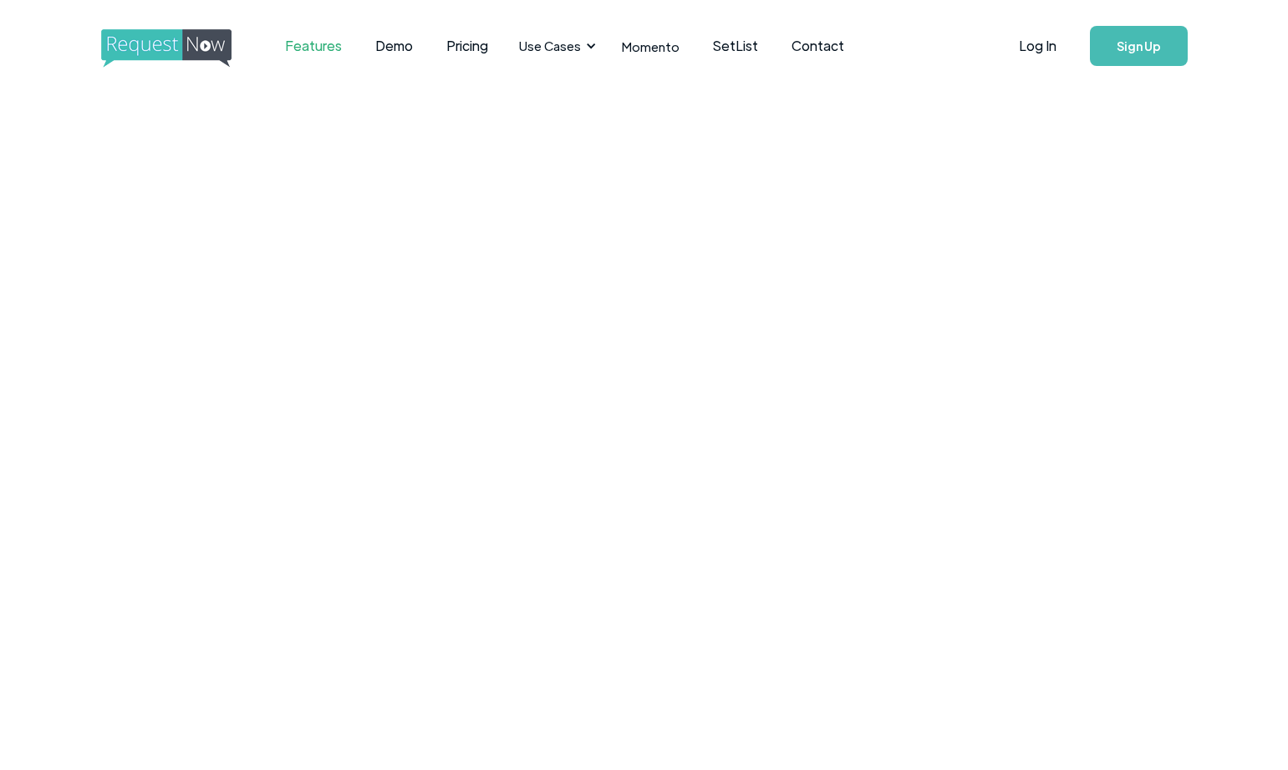 The image size is (1288, 770). I want to click on a: Demo, so click(394, 46).